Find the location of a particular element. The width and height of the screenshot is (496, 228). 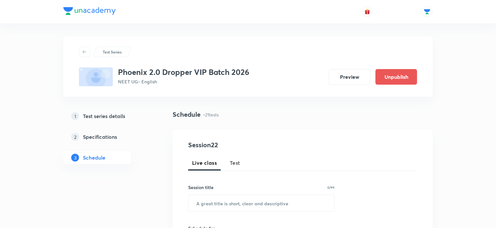

button: Preview is located at coordinates (349, 77).